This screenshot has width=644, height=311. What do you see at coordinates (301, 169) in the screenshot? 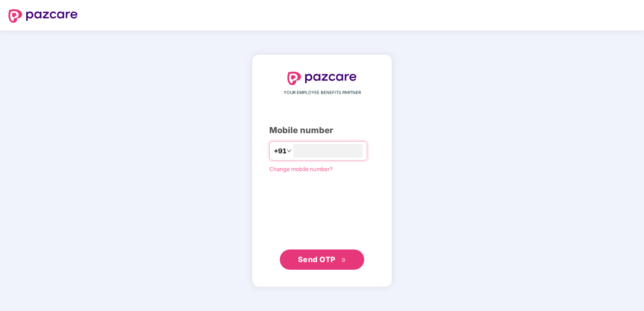
I see `a: Change mobile number?` at bounding box center [301, 169].